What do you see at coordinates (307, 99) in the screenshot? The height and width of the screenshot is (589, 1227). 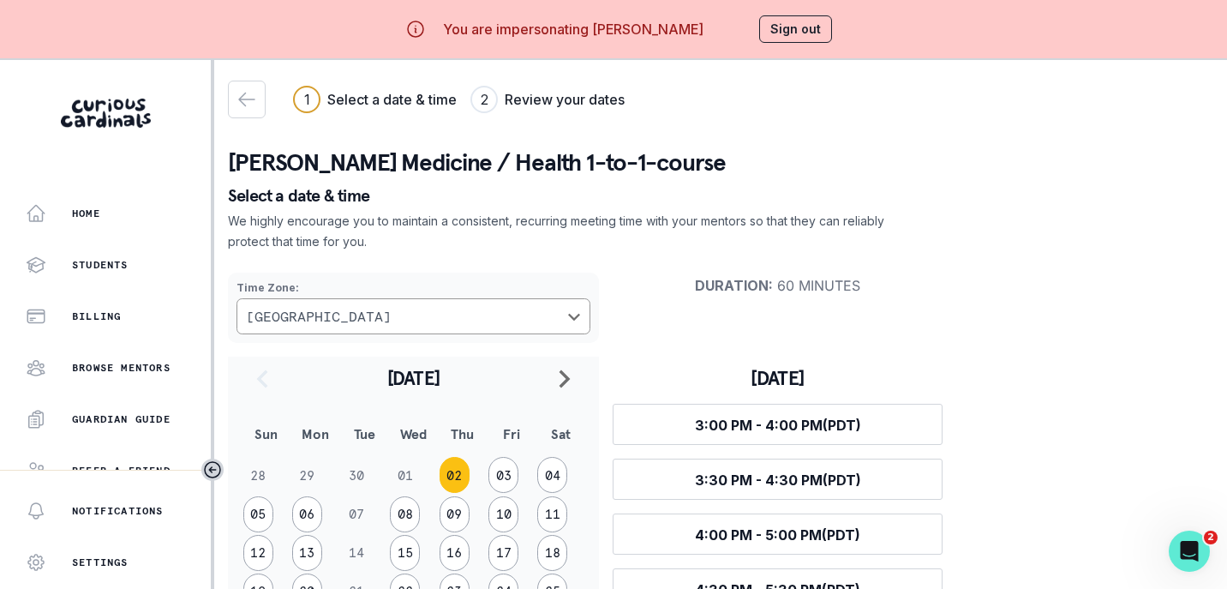 I see `div: 1` at bounding box center [307, 99].